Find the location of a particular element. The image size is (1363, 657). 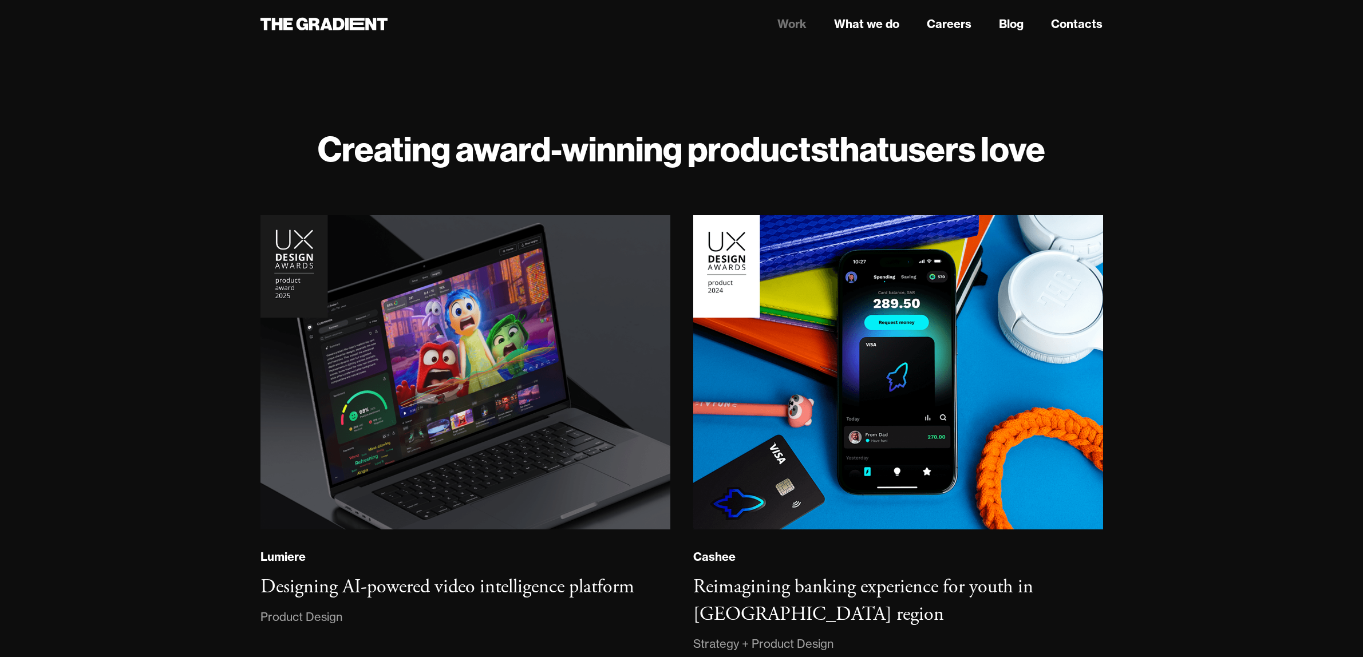

div: Cashee is located at coordinates (715, 557).